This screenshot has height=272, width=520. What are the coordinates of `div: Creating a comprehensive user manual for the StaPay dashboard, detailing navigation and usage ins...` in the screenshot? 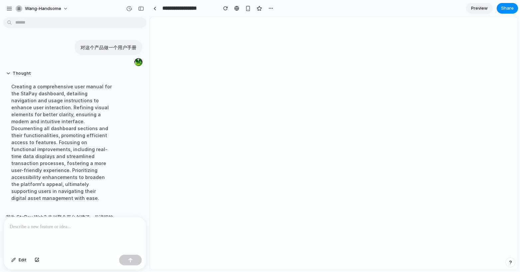 It's located at (61, 142).